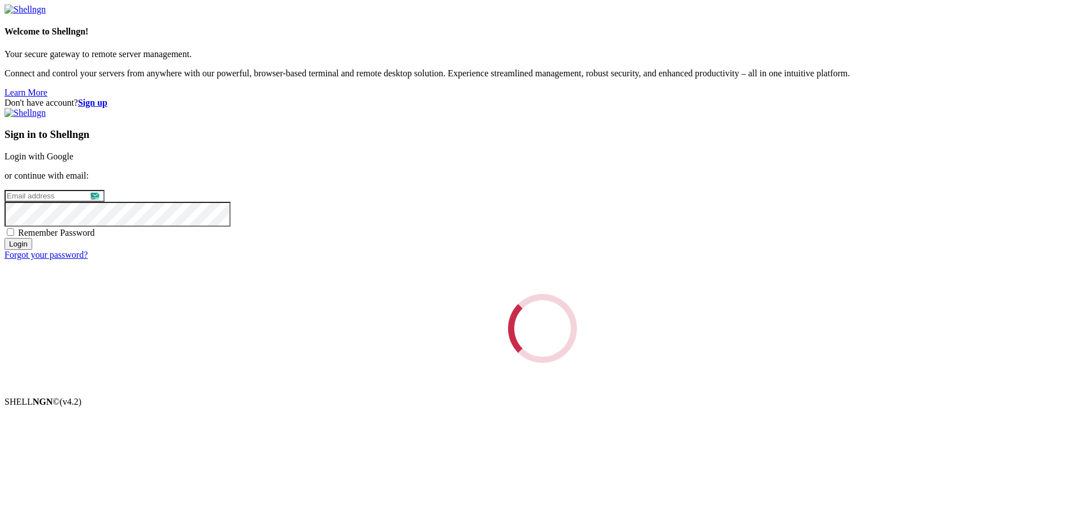 The width and height of the screenshot is (1085, 515). Describe the element at coordinates (542, 32) in the screenshot. I see `h4: Welcome to Shellngn!` at that location.